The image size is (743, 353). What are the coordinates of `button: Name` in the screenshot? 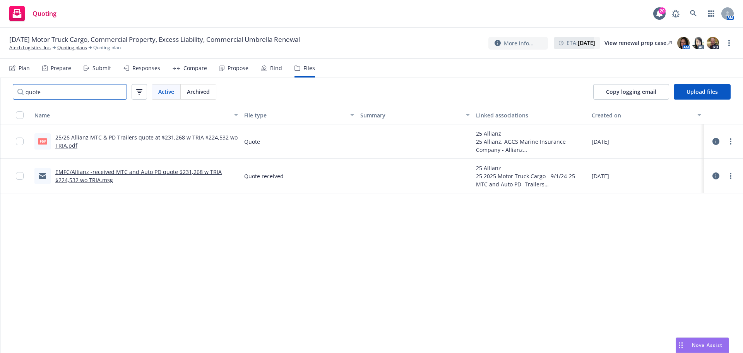 It's located at (136, 115).